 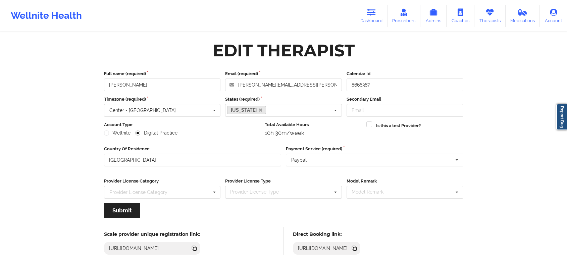 What do you see at coordinates (405, 110) in the screenshot?
I see `input: Email` at bounding box center [405, 110].